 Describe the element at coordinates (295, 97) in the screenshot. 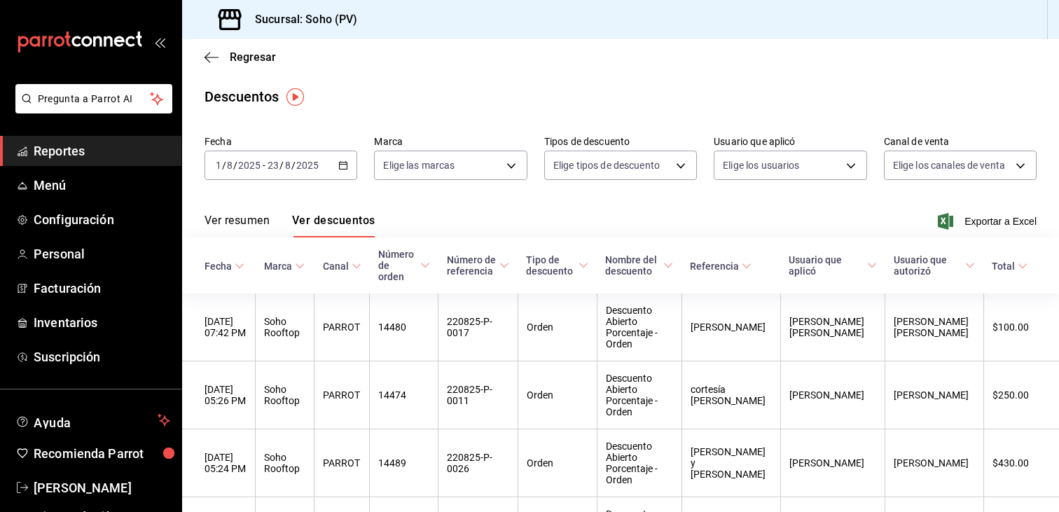

I see `img: Tooltip marker` at that location.